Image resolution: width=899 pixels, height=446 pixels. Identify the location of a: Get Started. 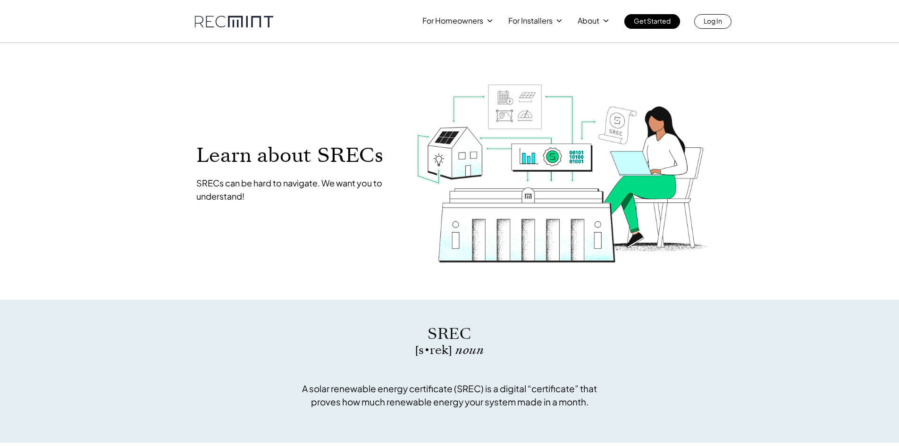
(652, 21).